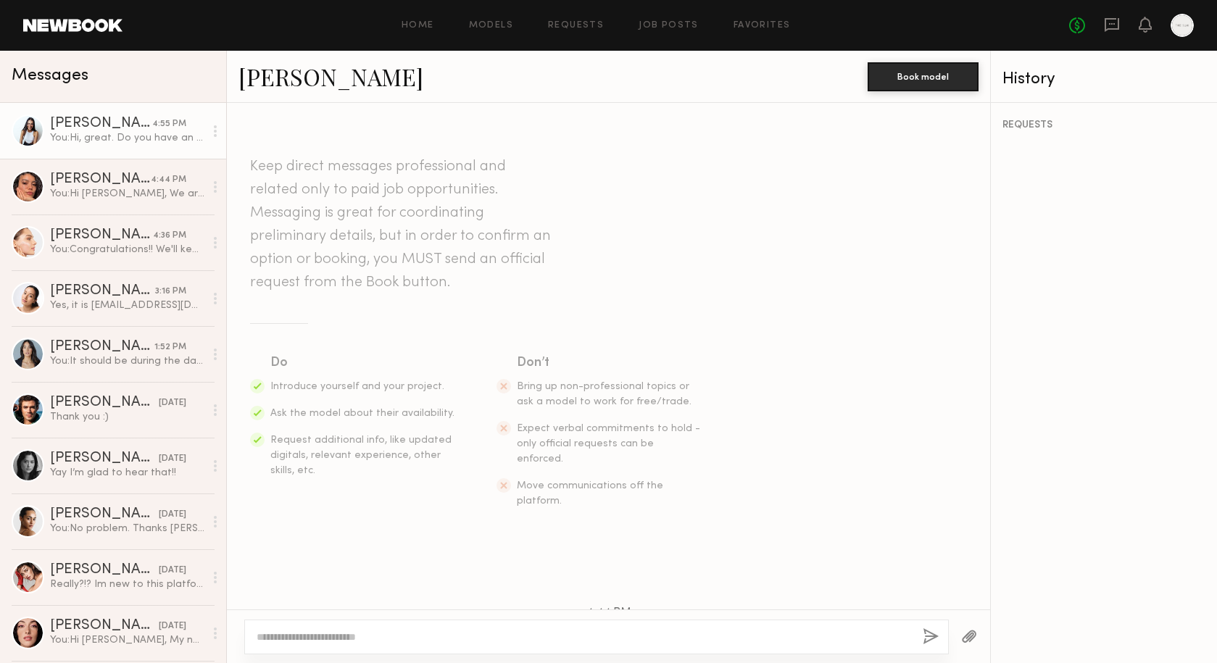  I want to click on span: Introduce yourself and your project., so click(357, 386).